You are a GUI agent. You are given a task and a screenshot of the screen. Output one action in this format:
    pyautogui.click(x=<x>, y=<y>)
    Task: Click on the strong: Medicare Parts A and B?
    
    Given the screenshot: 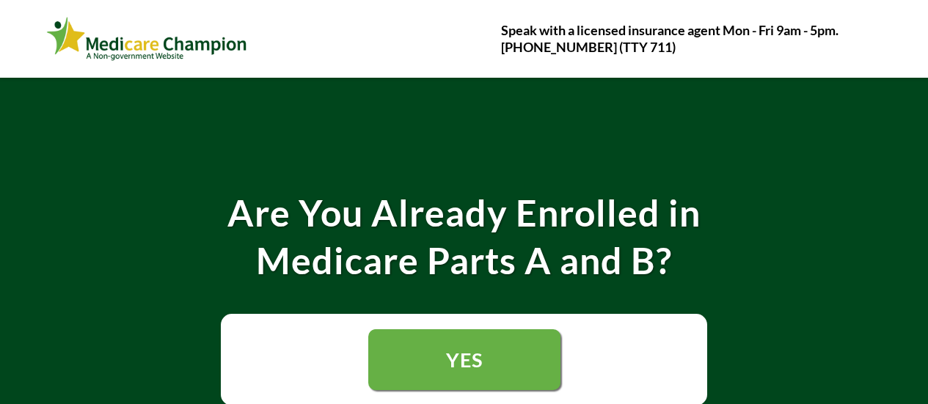 What is the action you would take?
    pyautogui.click(x=464, y=260)
    